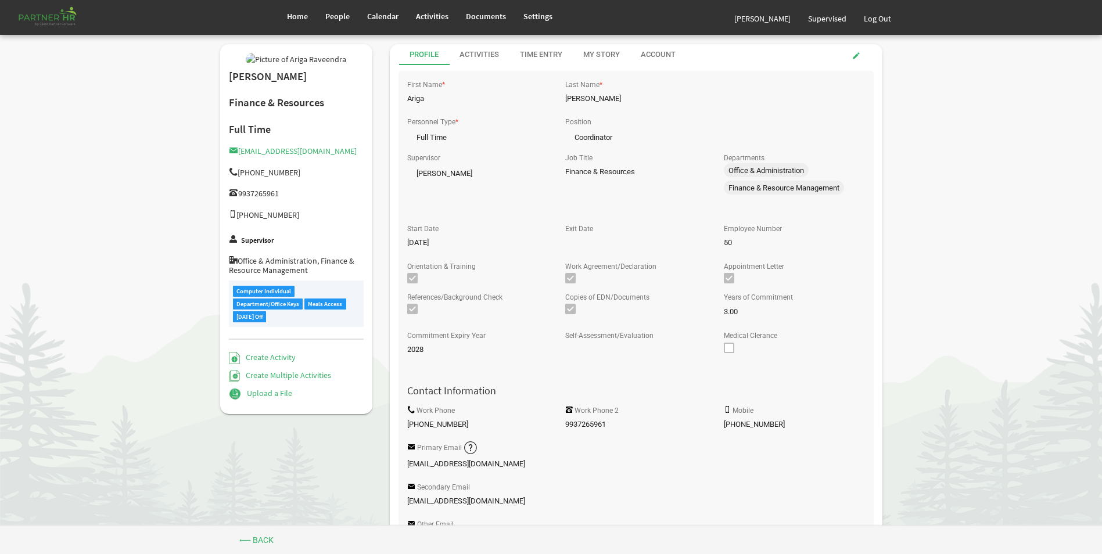  What do you see at coordinates (260, 393) in the screenshot?
I see `a: Upload a File` at bounding box center [260, 393].